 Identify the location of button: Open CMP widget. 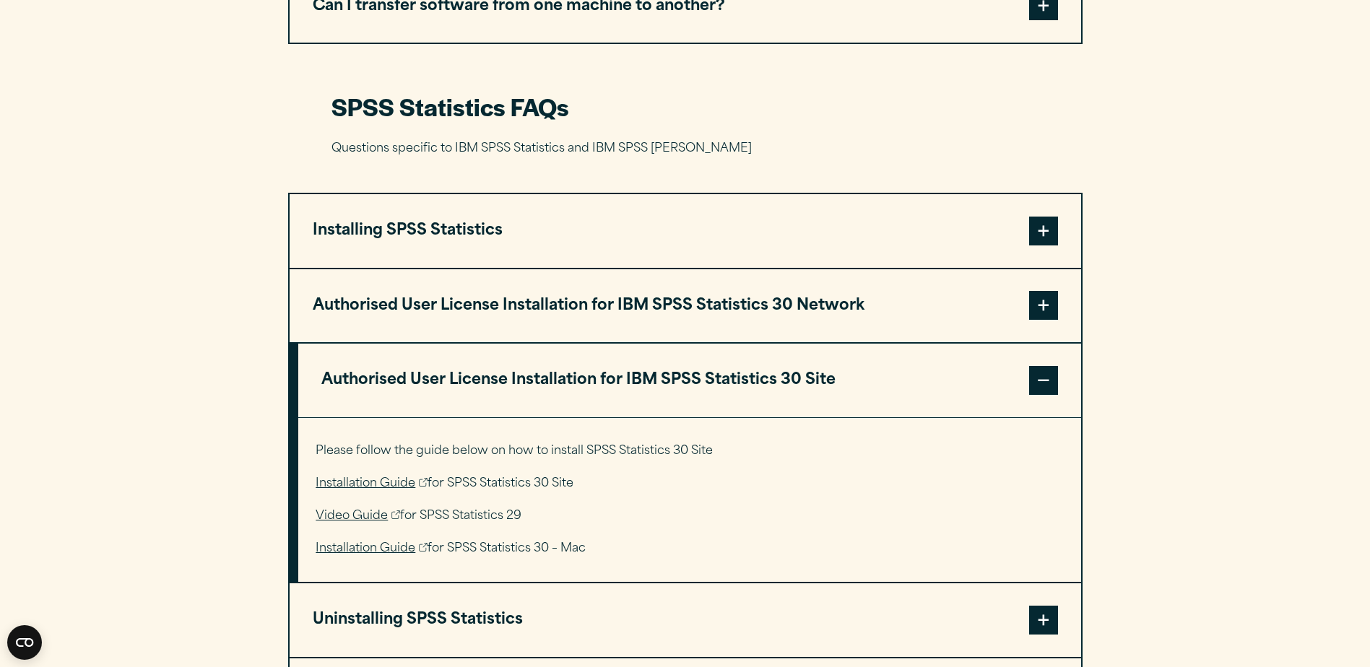
(25, 643).